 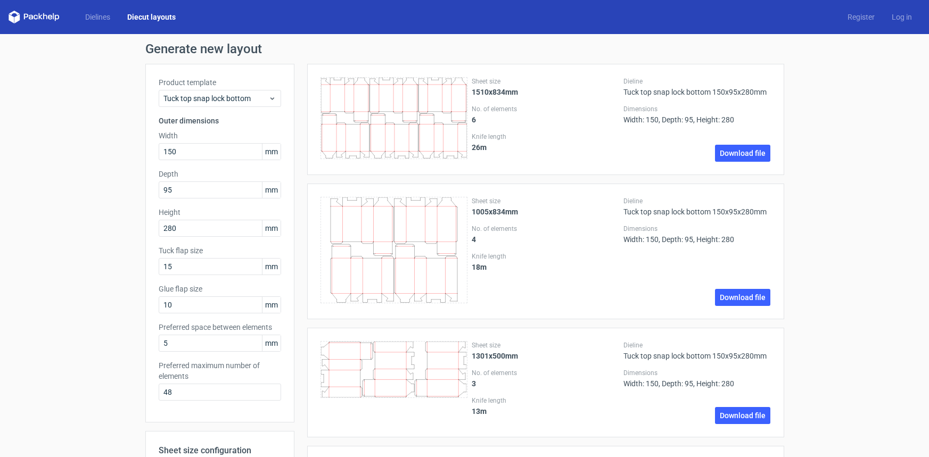 I want to click on strong: 6, so click(x=474, y=120).